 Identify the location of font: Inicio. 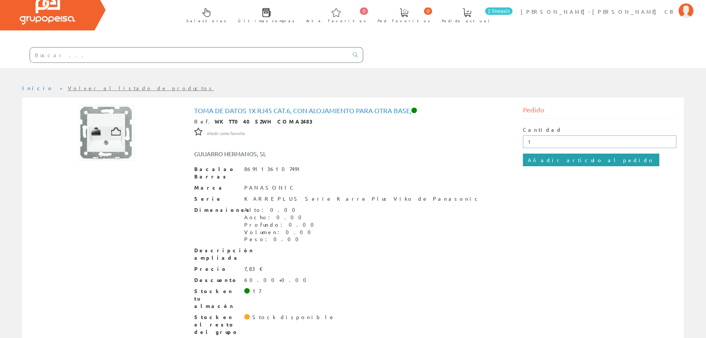
(38, 88).